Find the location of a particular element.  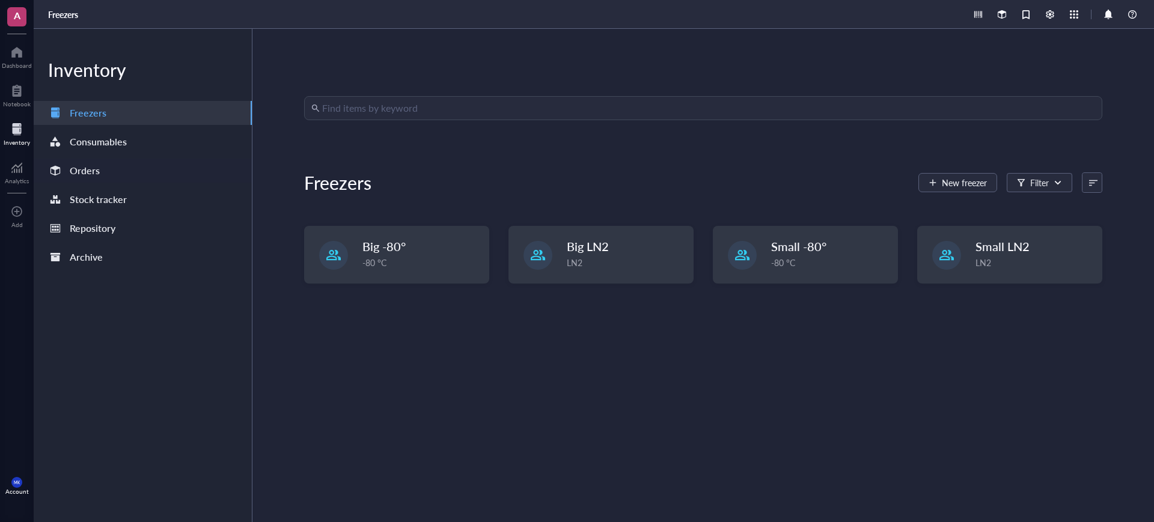

span: Big LN2 is located at coordinates (588, 246).